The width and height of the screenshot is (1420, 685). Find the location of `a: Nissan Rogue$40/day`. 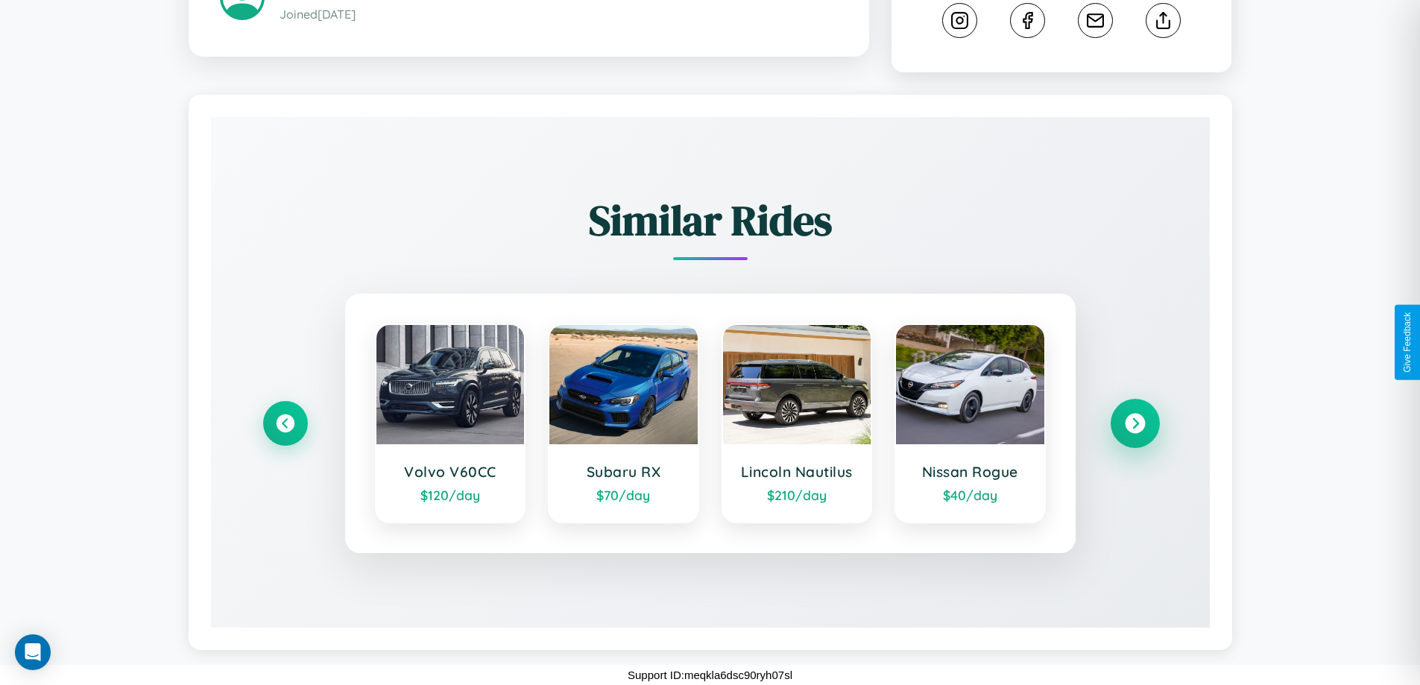

a: Nissan Rogue$40/day is located at coordinates (970, 423).